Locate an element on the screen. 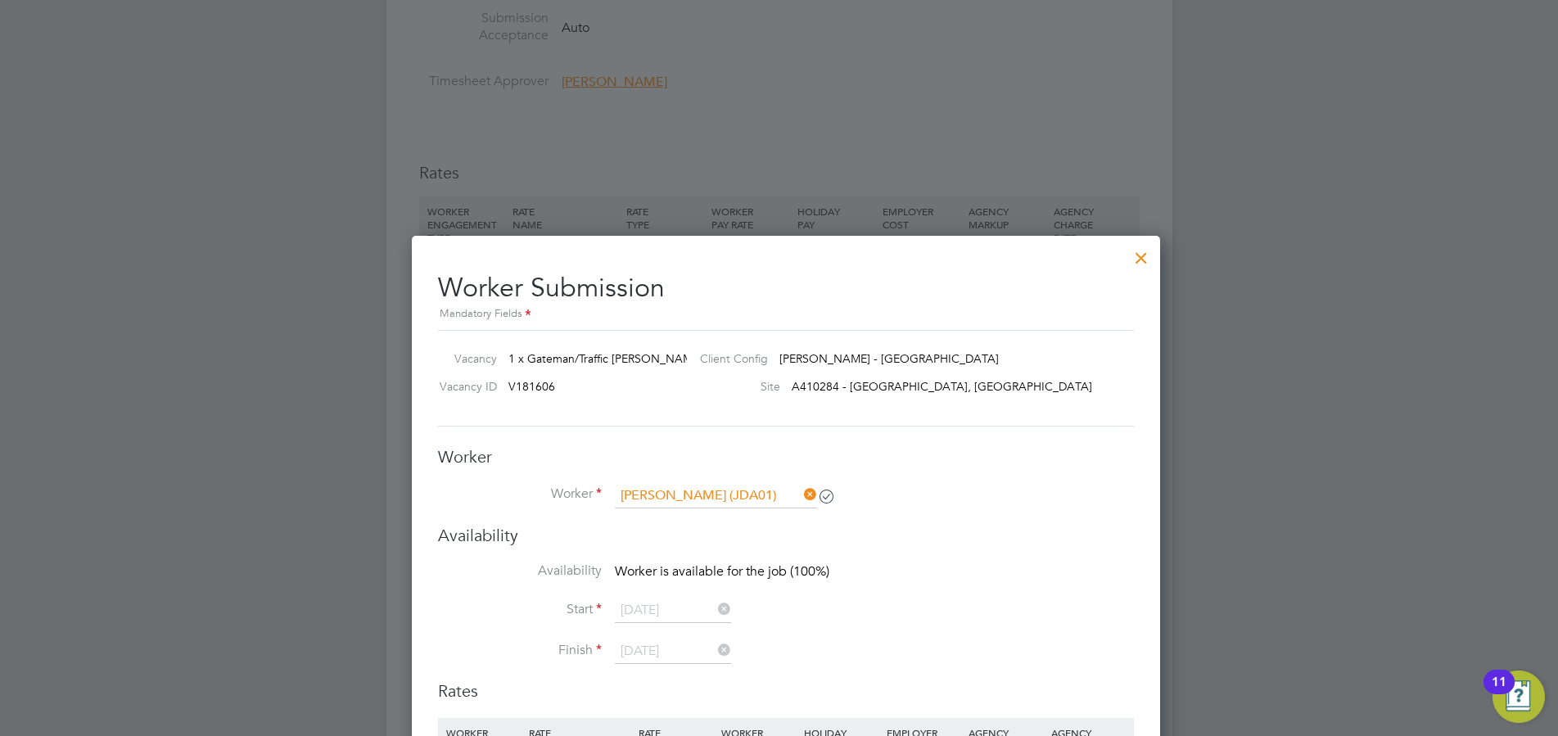 The height and width of the screenshot is (736, 1558). span: V181606 is located at coordinates (531, 386).